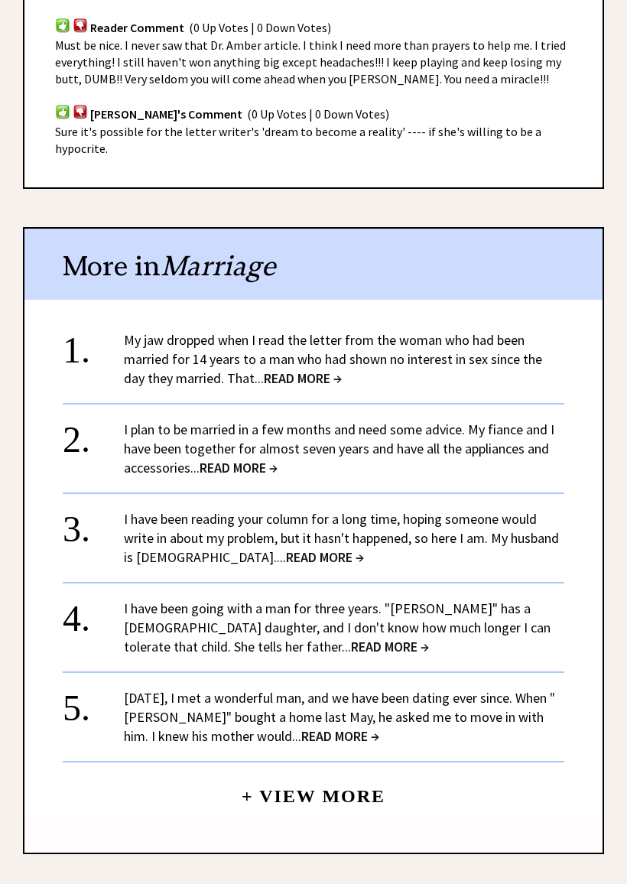 The height and width of the screenshot is (884, 627). Describe the element at coordinates (314, 265) in the screenshot. I see `div: More in` at that location.